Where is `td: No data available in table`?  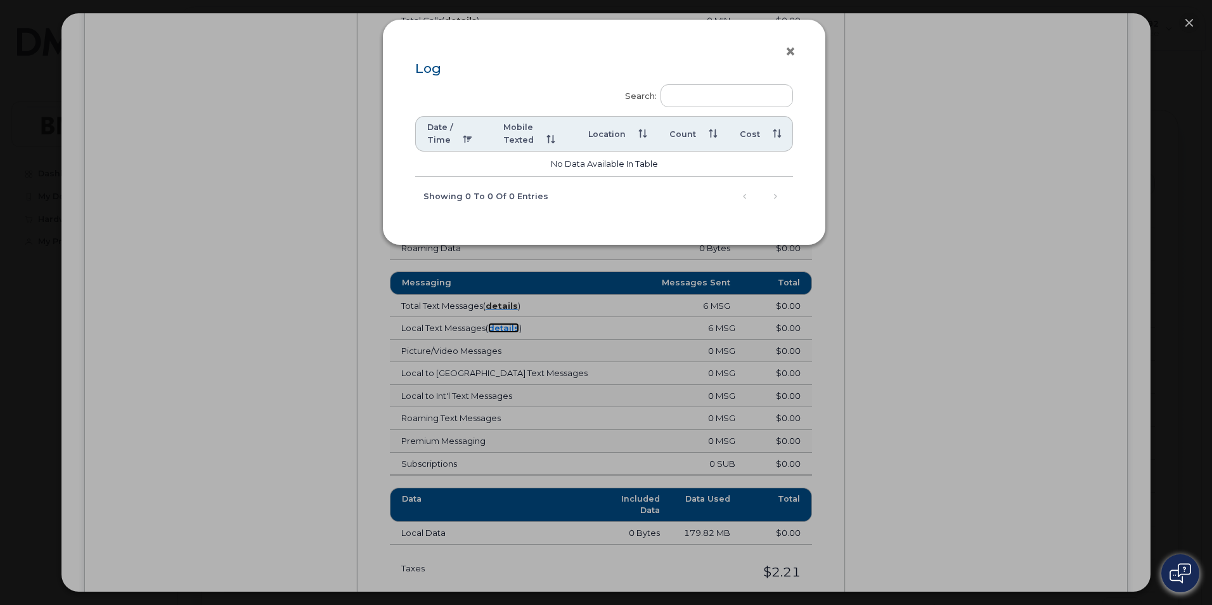 td: No data available in table is located at coordinates (604, 164).